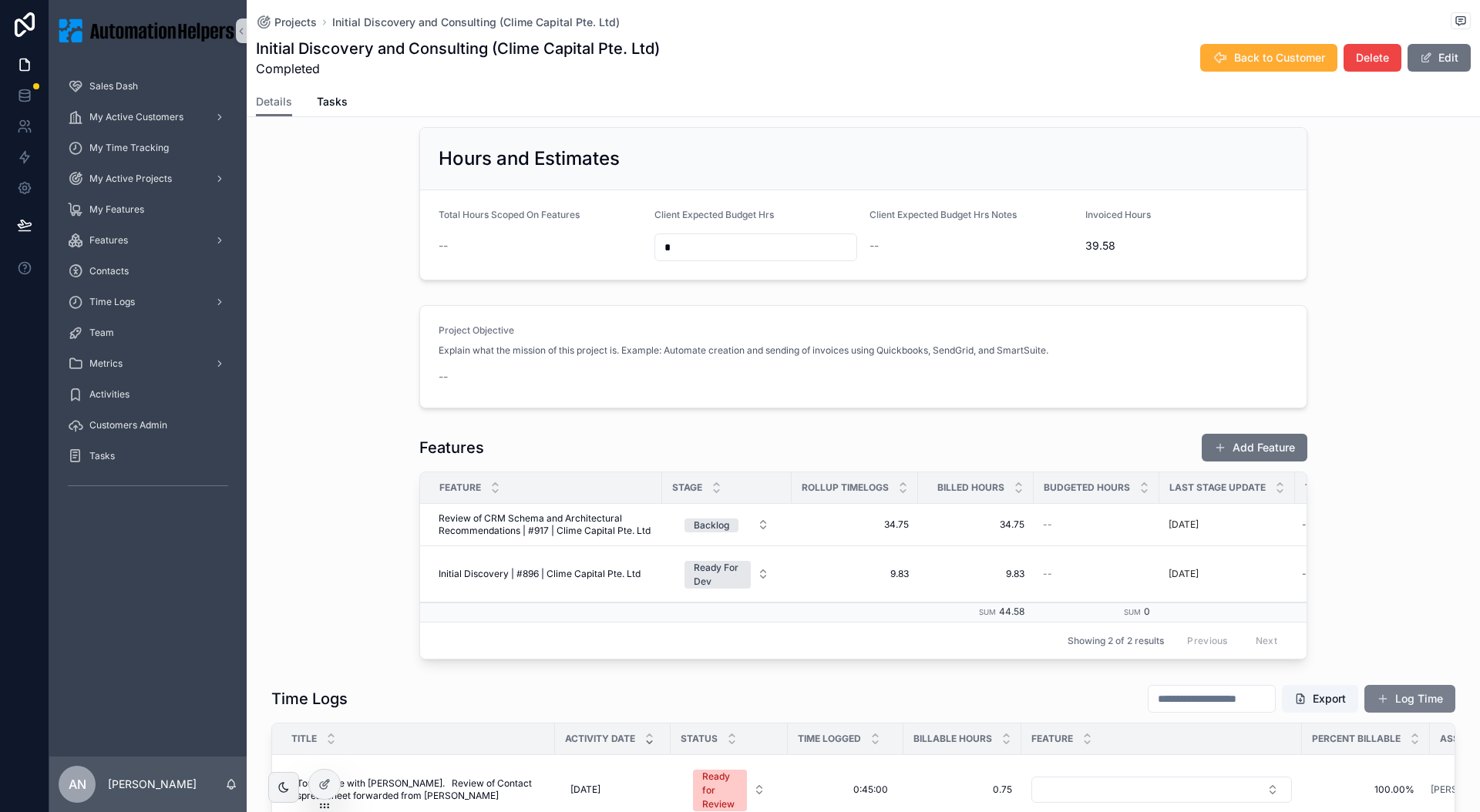 The width and height of the screenshot is (1480, 812). Describe the element at coordinates (962, 790) in the screenshot. I see `span: 0.75` at that location.